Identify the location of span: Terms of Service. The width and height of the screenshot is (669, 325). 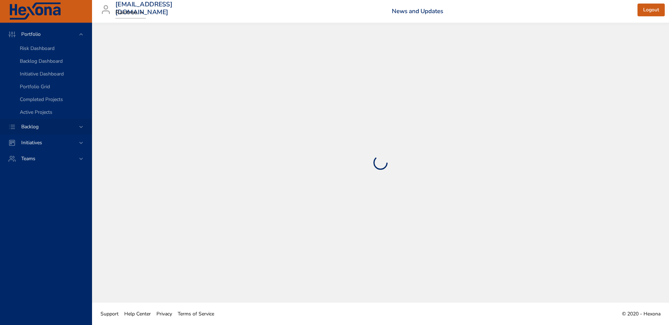
(196, 313).